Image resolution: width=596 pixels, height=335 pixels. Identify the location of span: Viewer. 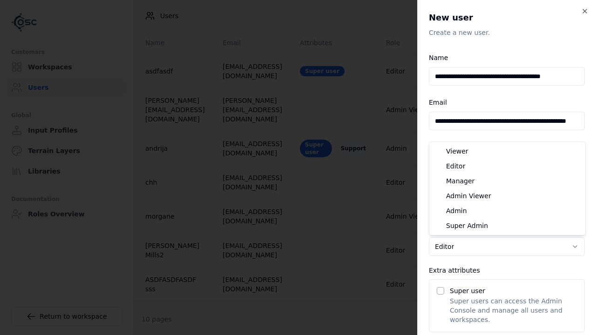
(457, 151).